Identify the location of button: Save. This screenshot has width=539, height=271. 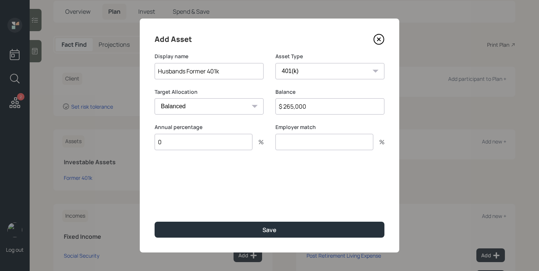
(269, 229).